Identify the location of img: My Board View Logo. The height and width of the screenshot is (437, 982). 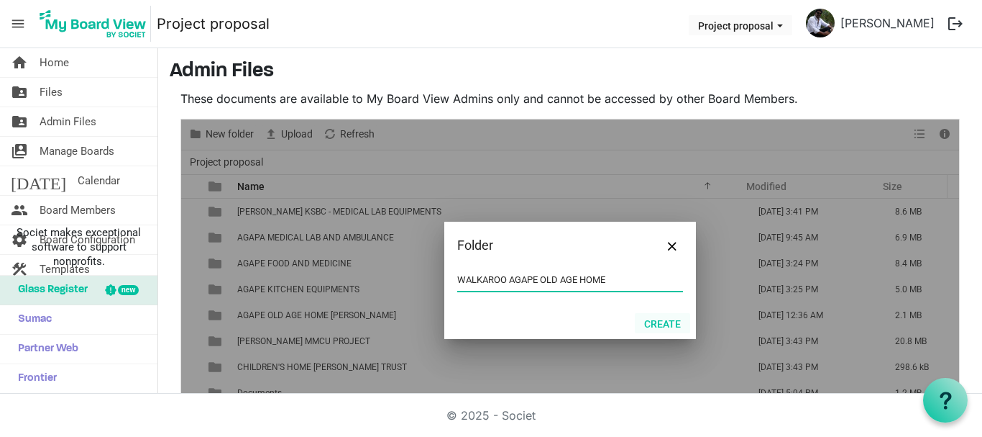
(93, 24).